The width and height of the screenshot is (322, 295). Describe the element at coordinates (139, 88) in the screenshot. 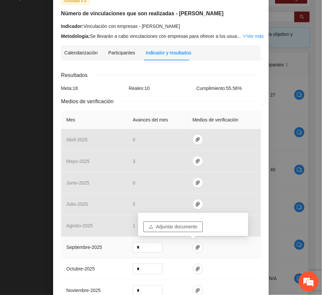

I see `span: Reales: 10` at that location.